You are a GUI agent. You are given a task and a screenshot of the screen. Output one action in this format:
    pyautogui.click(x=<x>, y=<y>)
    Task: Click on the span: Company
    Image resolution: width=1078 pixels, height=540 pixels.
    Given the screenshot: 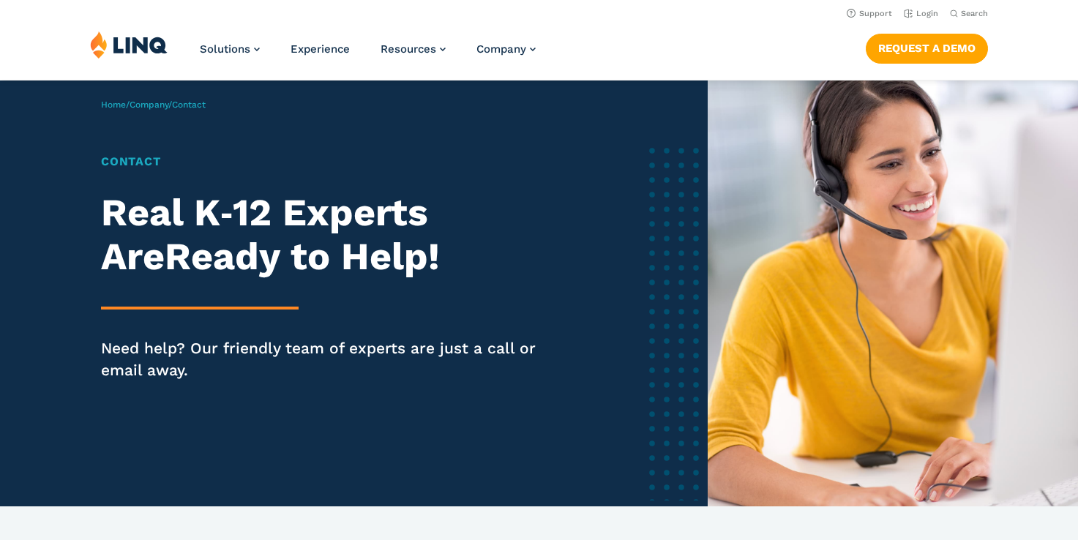 What is the action you would take?
    pyautogui.click(x=501, y=49)
    